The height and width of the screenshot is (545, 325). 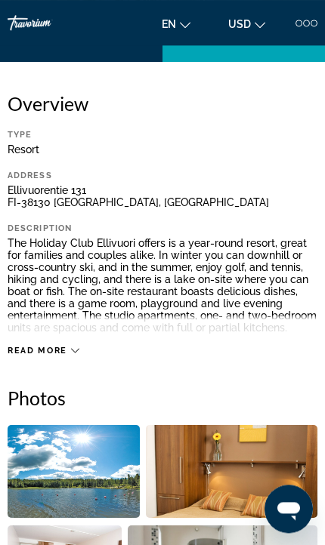 What do you see at coordinates (162, 103) in the screenshot?
I see `h2: Overview` at bounding box center [162, 103].